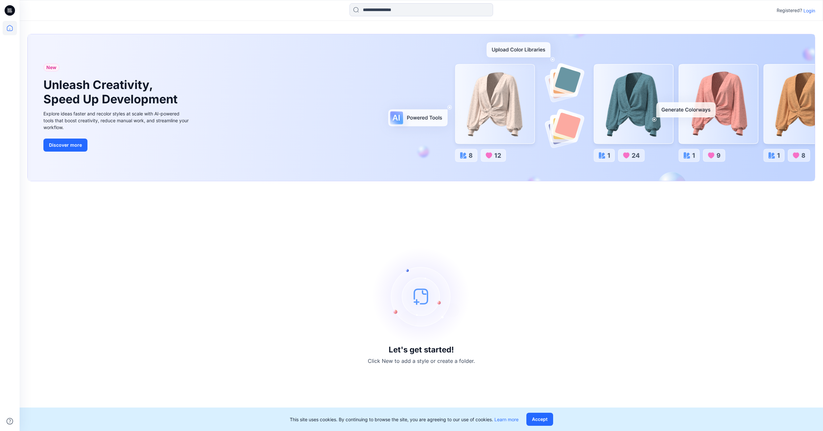 The width and height of the screenshot is (823, 431). I want to click on a: Discover more, so click(117, 145).